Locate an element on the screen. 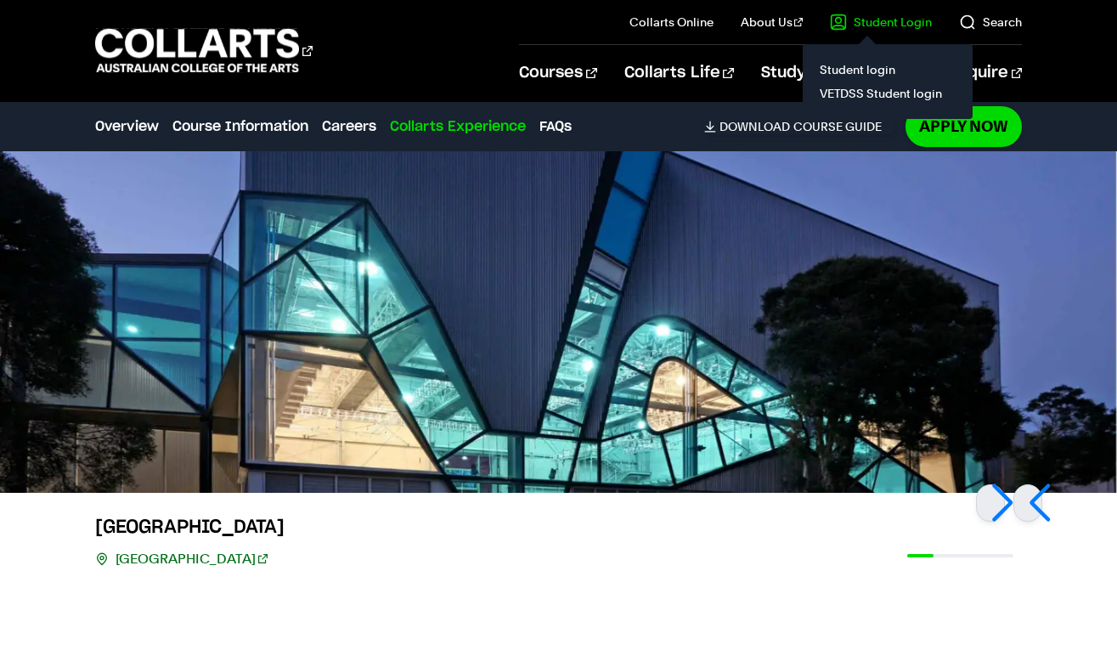  a: Careers is located at coordinates (349, 127).